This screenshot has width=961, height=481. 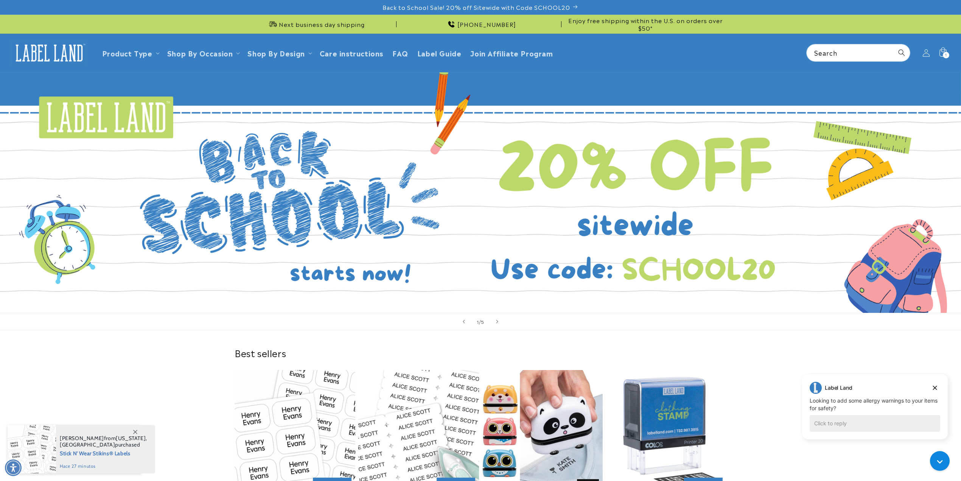 What do you see at coordinates (78, 34) in the screenshot?
I see `div: Campaign message` at bounding box center [78, 34].